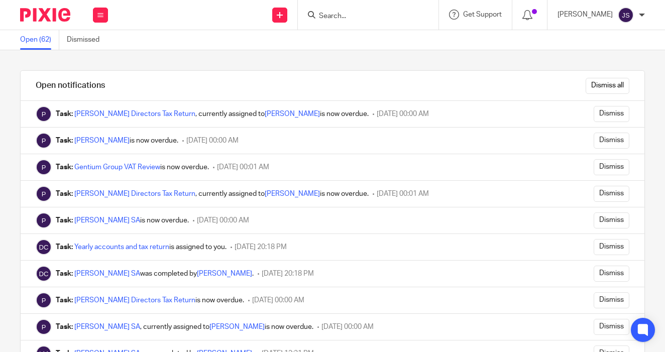 This screenshot has width=665, height=352. Describe the element at coordinates (122, 247) in the screenshot. I see `a: Yearly accounts and tax return` at that location.